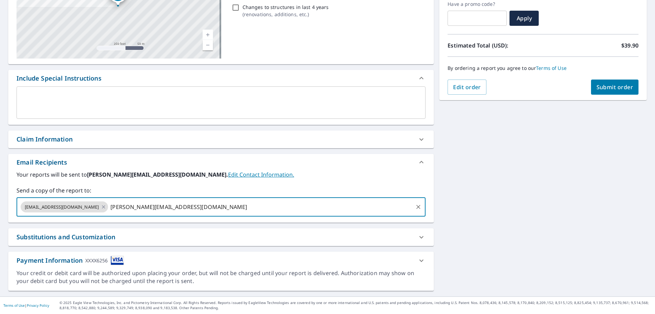 This screenshot has height=314, width=655. I want to click on label: Send a copy of the report to:, so click(221, 190).